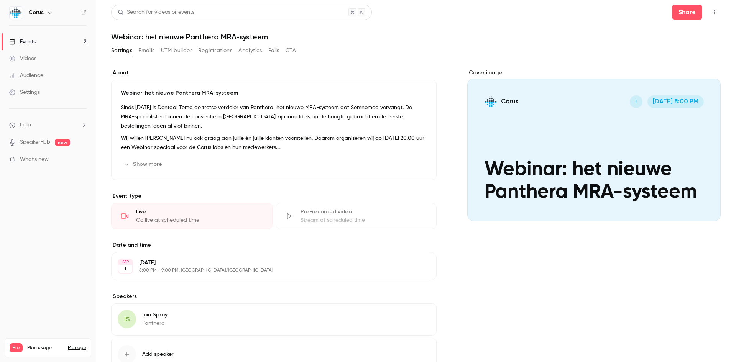 This screenshot has height=362, width=736. Describe the element at coordinates (144, 165) in the screenshot. I see `button: Show more` at that location.